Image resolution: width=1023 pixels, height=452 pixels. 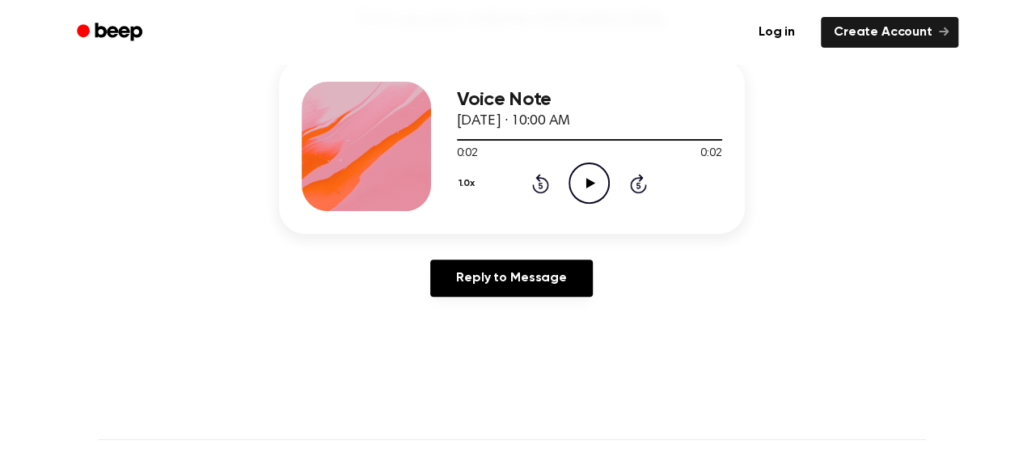 I want to click on a: Reply to Message, so click(x=511, y=278).